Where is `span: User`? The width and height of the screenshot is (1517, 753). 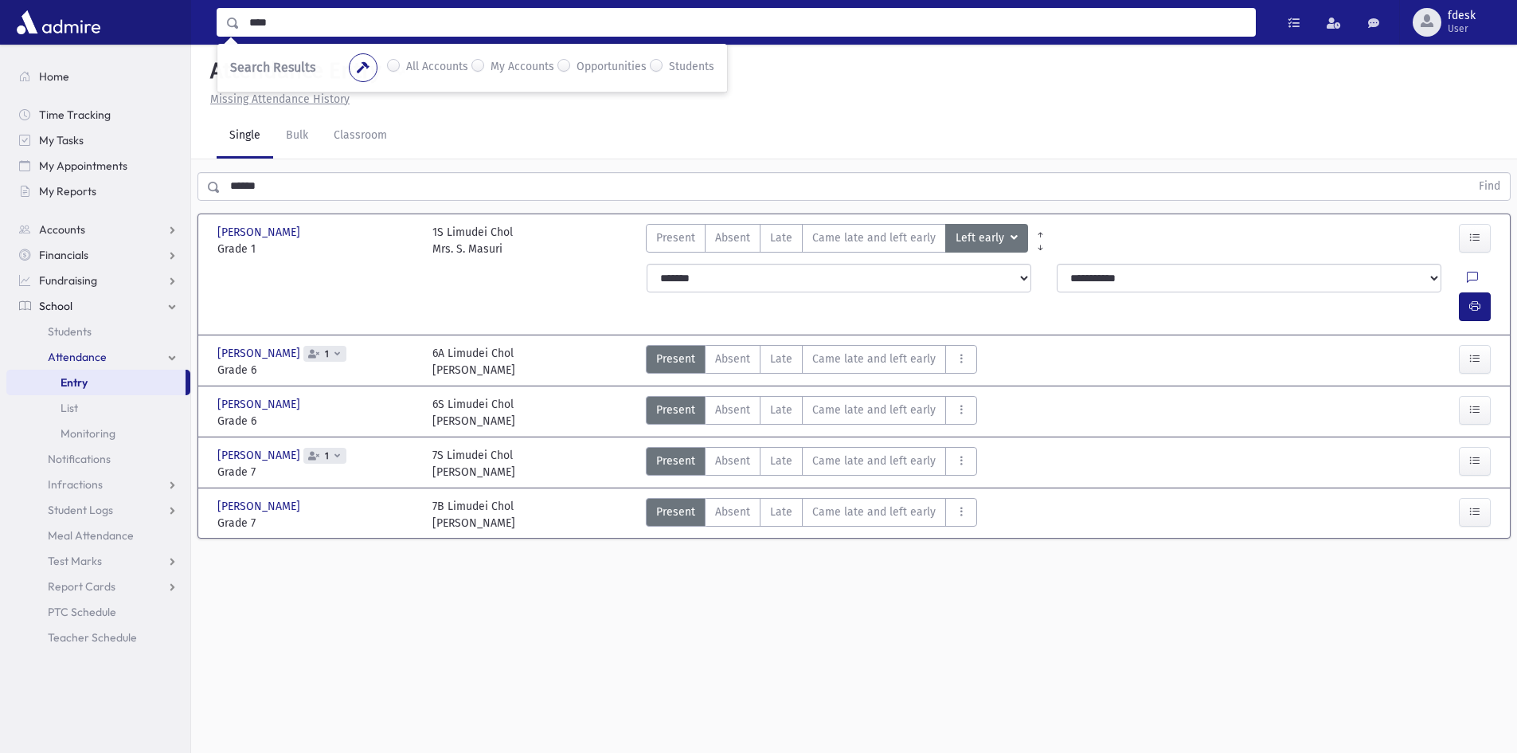 span: User is located at coordinates (1462, 29).